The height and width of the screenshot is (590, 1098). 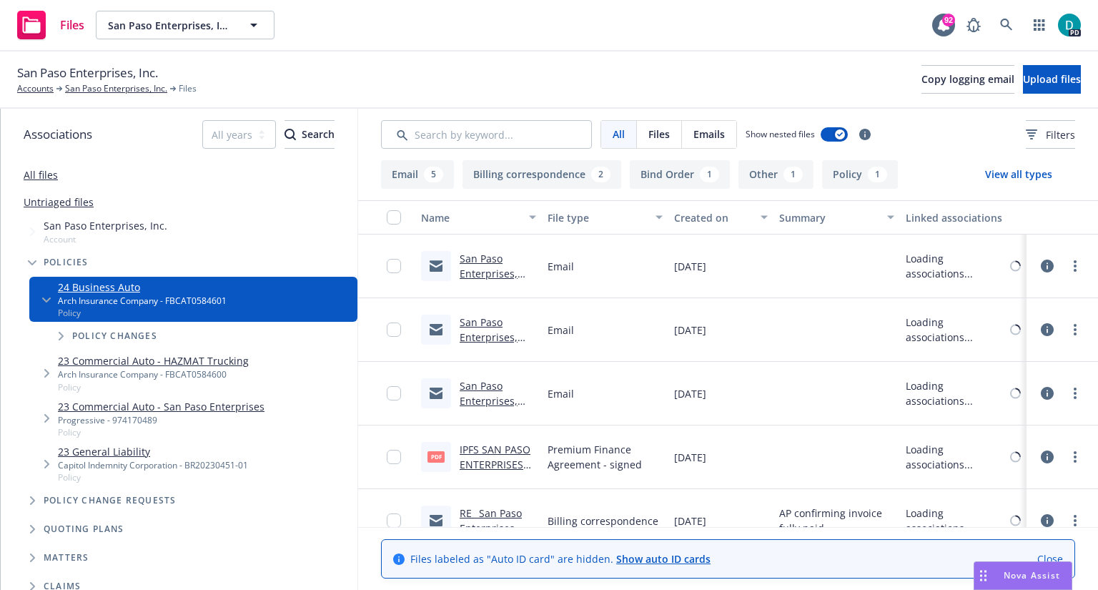 I want to click on a: 23 Commercial Auto - San Paso Enterprises, so click(x=161, y=406).